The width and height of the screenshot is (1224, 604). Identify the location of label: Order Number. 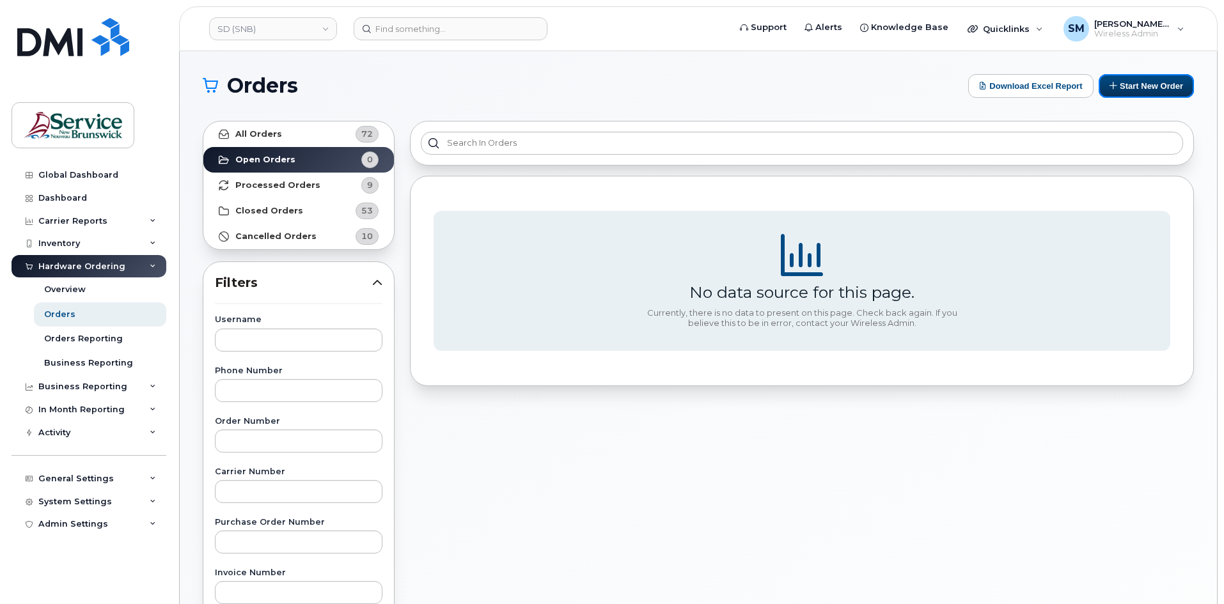
(299, 421).